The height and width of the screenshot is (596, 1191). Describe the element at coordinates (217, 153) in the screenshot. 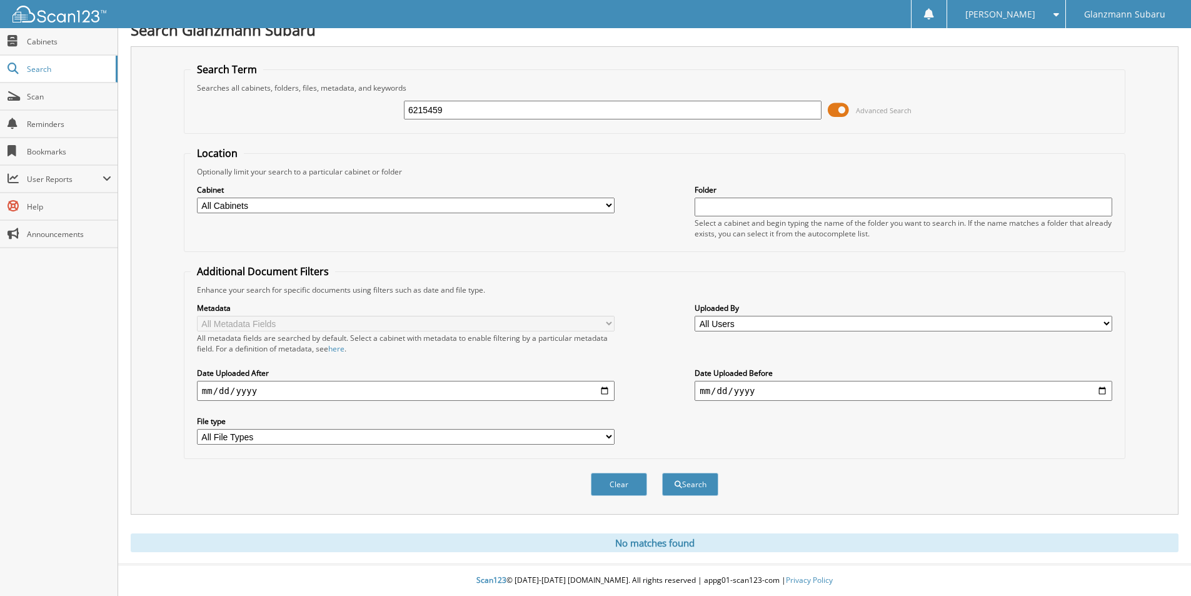

I see `legend: Location` at that location.